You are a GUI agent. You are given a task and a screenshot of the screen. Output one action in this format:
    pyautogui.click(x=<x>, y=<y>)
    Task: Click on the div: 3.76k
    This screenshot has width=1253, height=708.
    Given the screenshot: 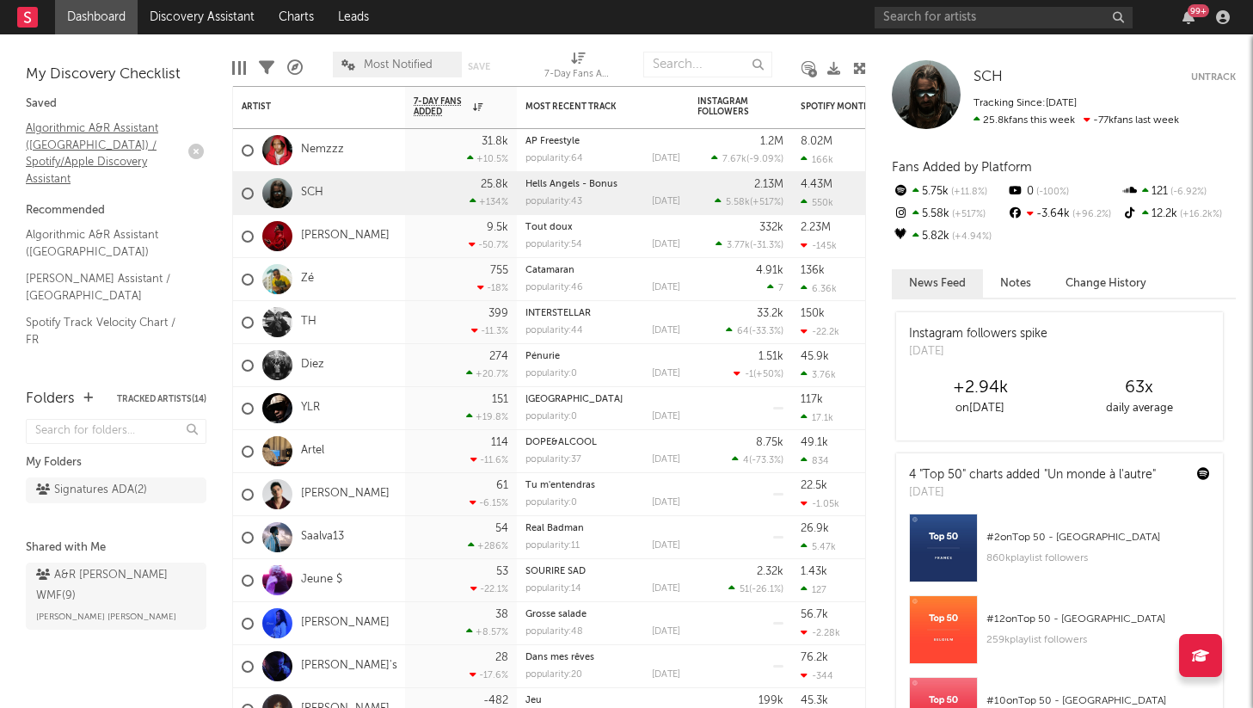 What is the action you would take?
    pyautogui.click(x=818, y=374)
    